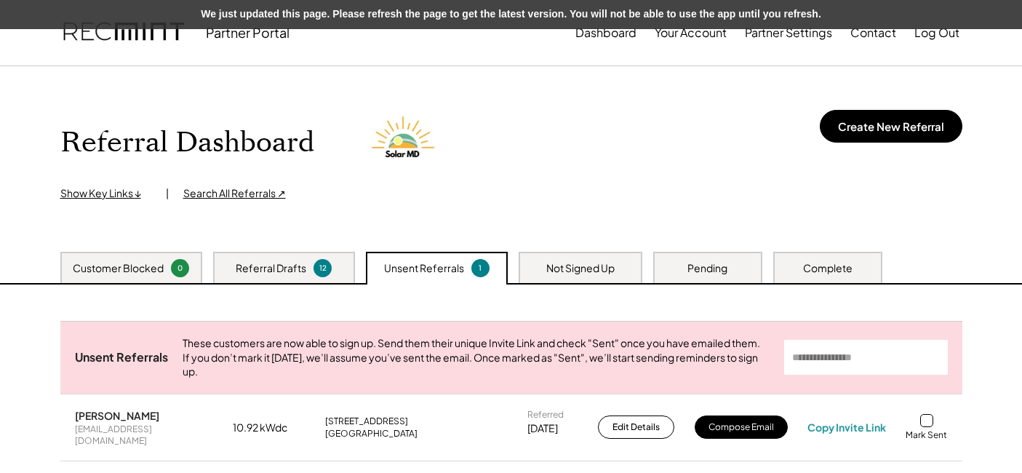  What do you see at coordinates (546, 415) in the screenshot?
I see `div: Referred` at bounding box center [546, 415].